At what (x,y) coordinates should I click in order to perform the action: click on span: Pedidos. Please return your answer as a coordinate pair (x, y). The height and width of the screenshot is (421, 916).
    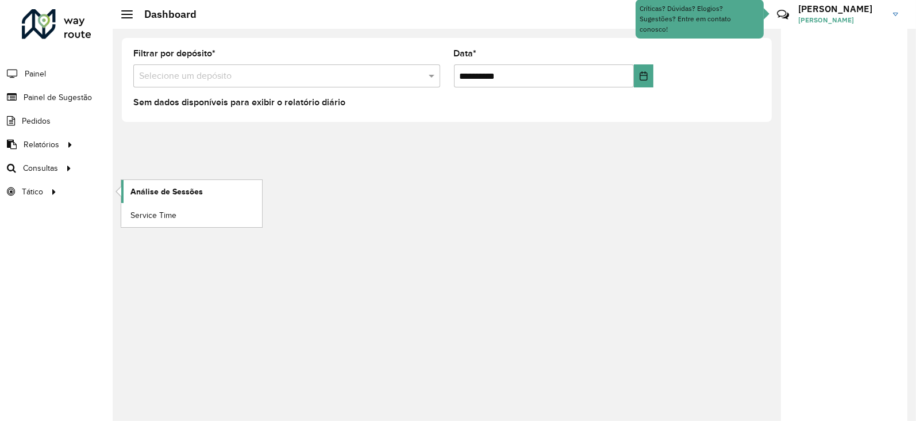
    Looking at the image, I should click on (36, 121).